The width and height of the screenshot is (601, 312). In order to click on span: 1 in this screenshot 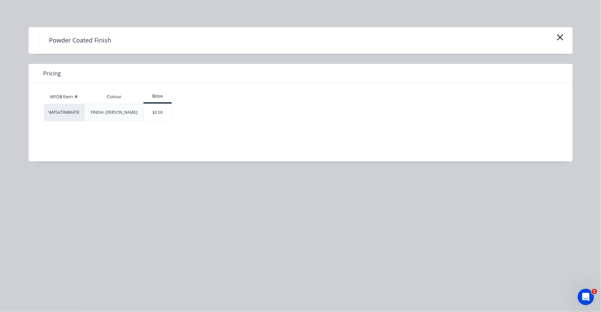, I will do `click(594, 292)`.